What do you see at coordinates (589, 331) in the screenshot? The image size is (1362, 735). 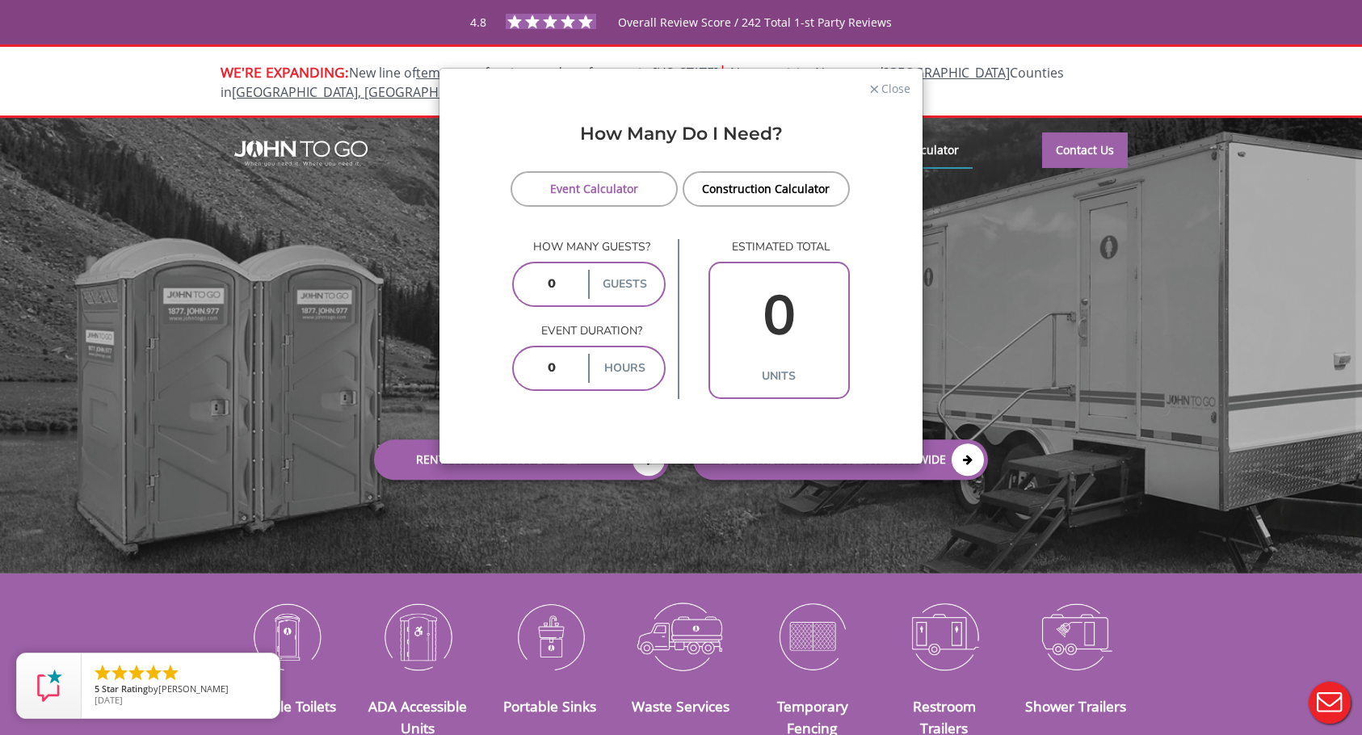 I see `p: Event duration?` at bounding box center [589, 331].